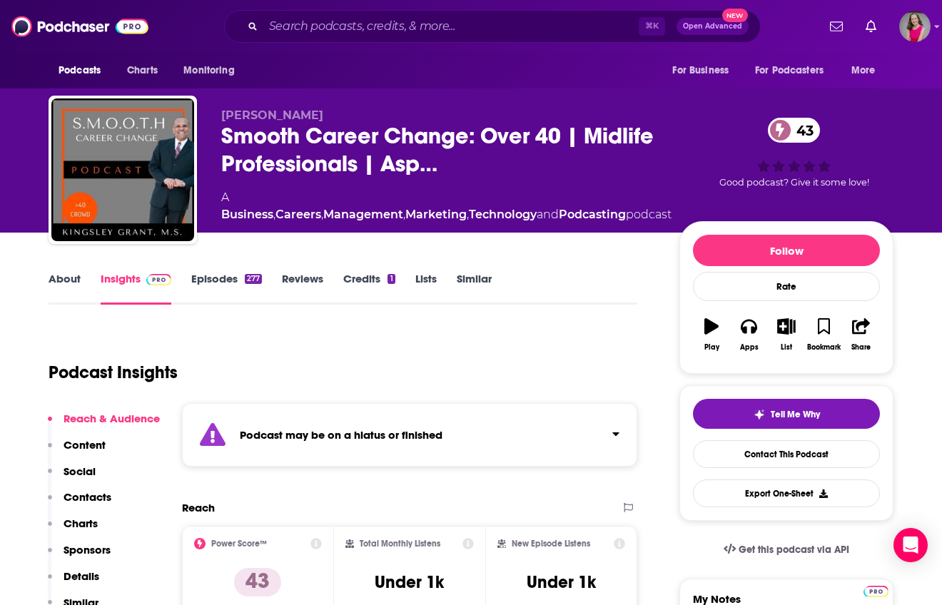 The height and width of the screenshot is (605, 942). What do you see at coordinates (824, 348) in the screenshot?
I see `div: Bookmark` at bounding box center [824, 348].